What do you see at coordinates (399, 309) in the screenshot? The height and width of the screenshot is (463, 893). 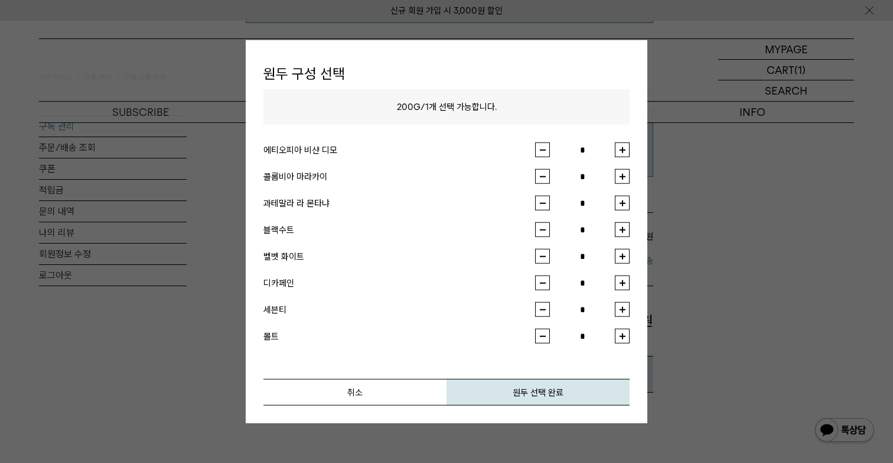 I see `div: 세븐티` at bounding box center [399, 309].